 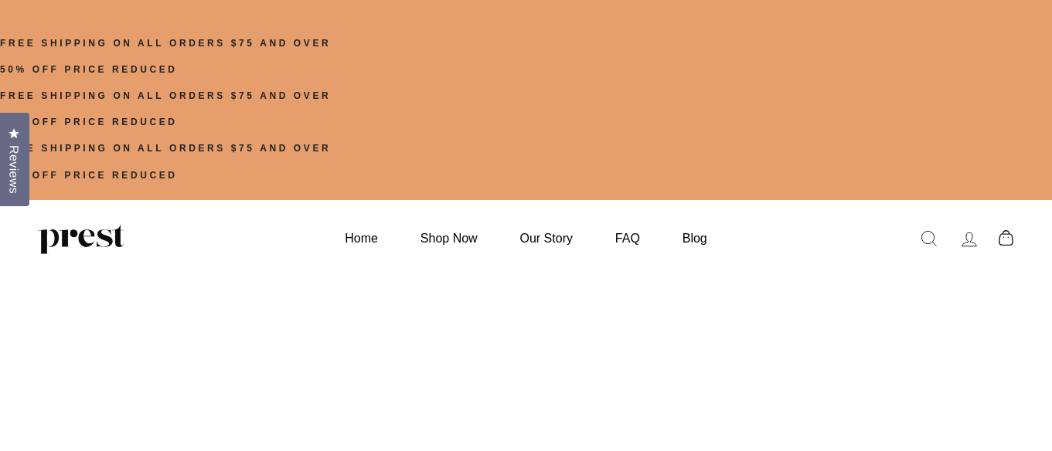 What do you see at coordinates (81, 239) in the screenshot?
I see `img: PREST ORGANICS` at bounding box center [81, 239].